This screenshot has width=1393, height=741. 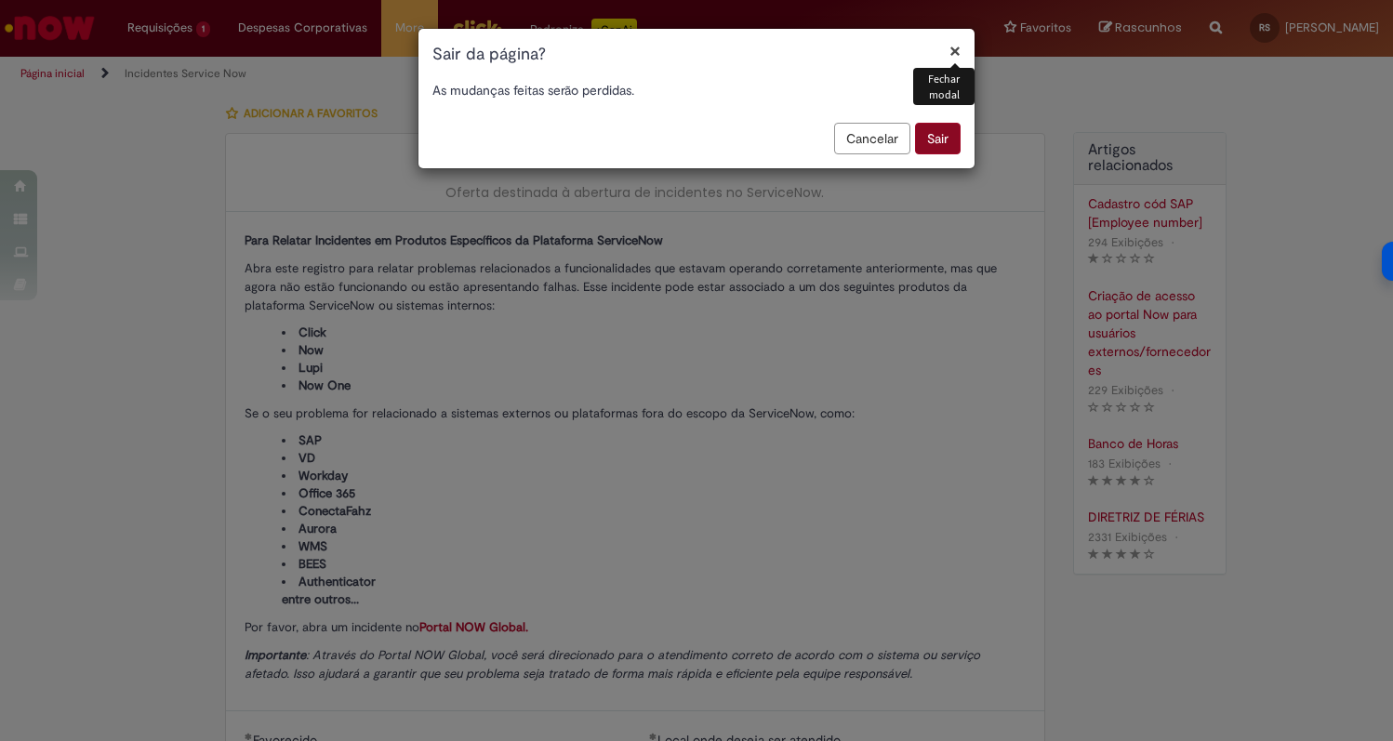 I want to click on button: Sair, so click(x=937, y=139).